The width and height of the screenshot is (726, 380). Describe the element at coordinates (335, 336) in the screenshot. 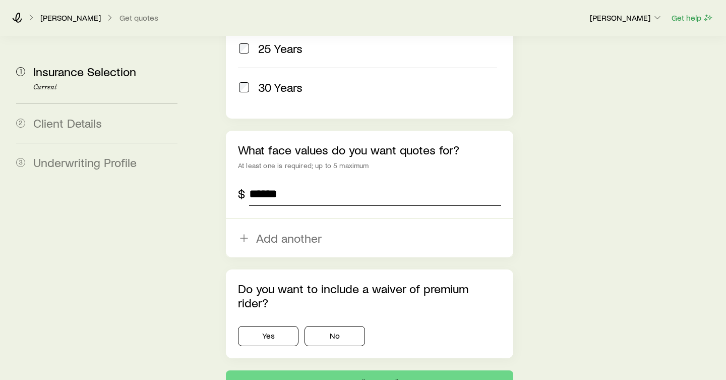

I see `button: No` at that location.